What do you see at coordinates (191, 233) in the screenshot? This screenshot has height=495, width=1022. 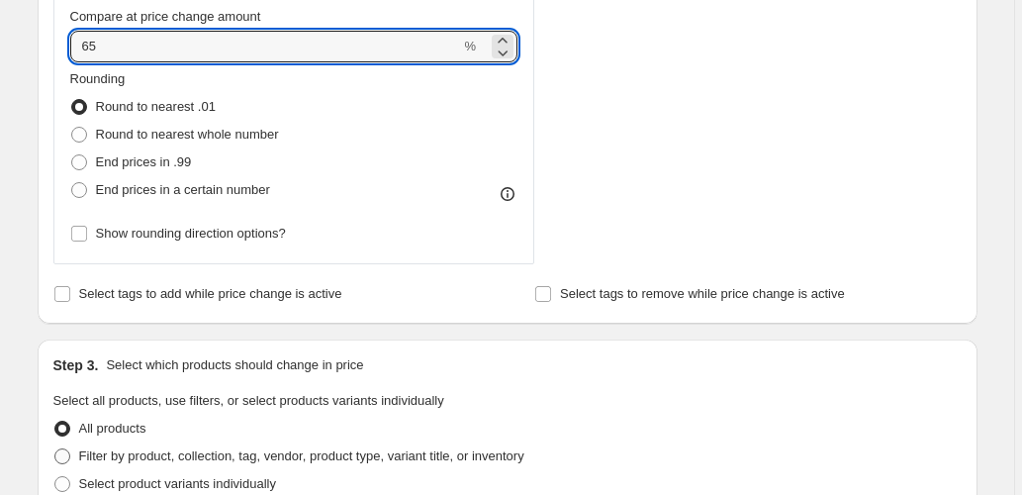 I see `span: Show rounding direction options?` at bounding box center [191, 233].